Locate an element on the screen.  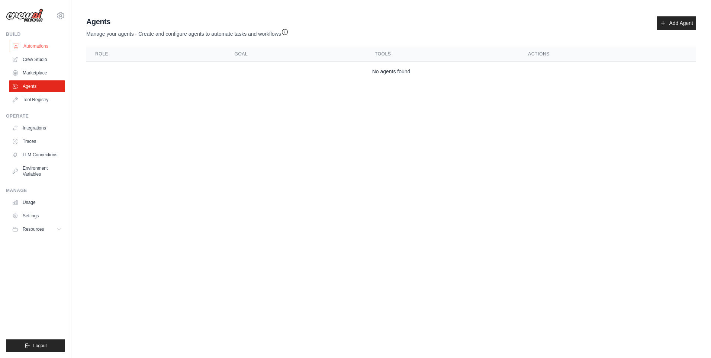
a: Integrations is located at coordinates (37, 128).